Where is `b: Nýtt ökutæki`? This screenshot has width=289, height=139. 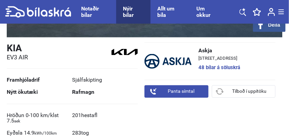 b: Nýtt ökutæki is located at coordinates (22, 92).